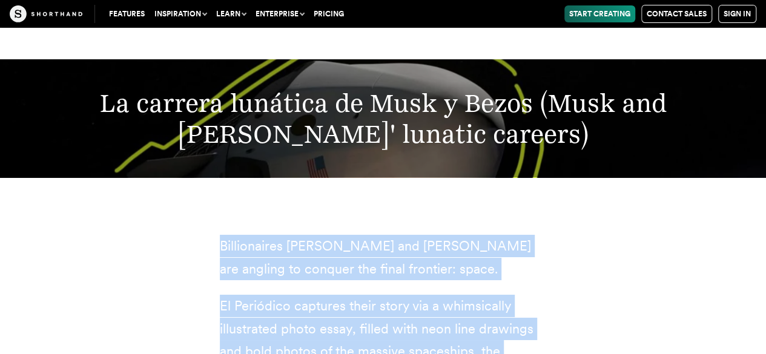  What do you see at coordinates (231, 14) in the screenshot?
I see `button: Learn` at bounding box center [231, 14].